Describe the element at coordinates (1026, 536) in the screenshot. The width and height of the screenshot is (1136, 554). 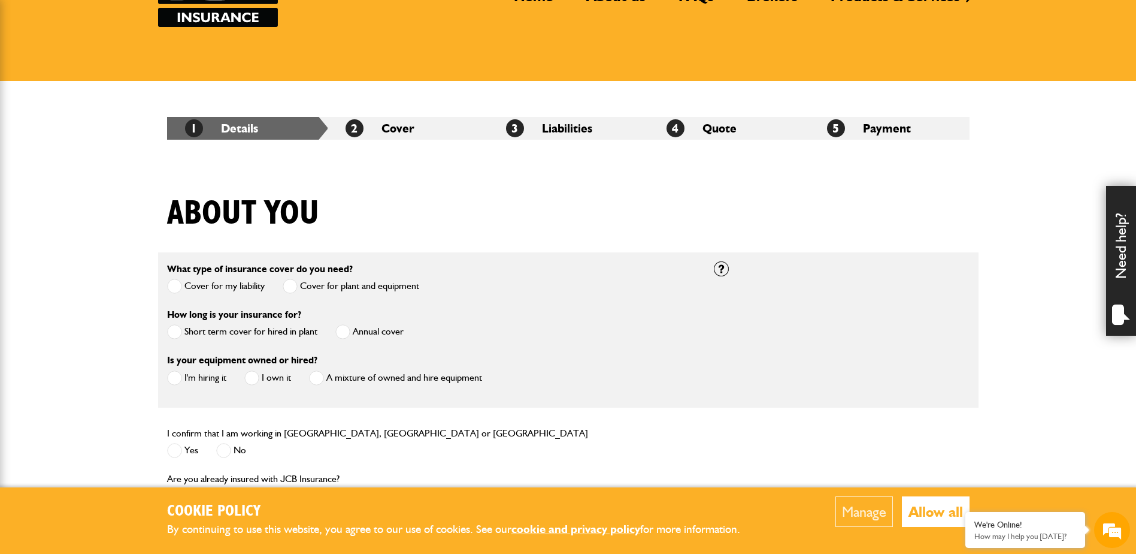
I see `p: How may I help you today?` at that location.